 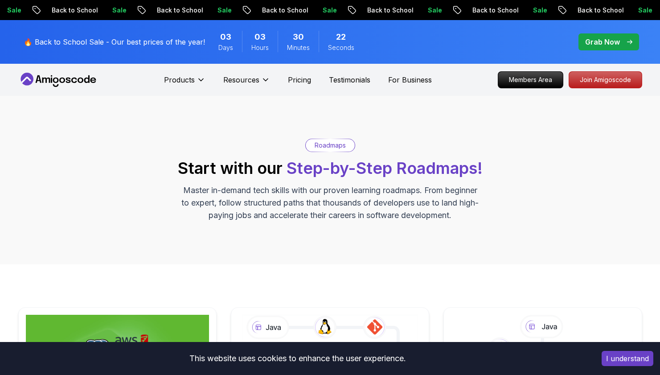 I want to click on p: Products, so click(x=179, y=80).